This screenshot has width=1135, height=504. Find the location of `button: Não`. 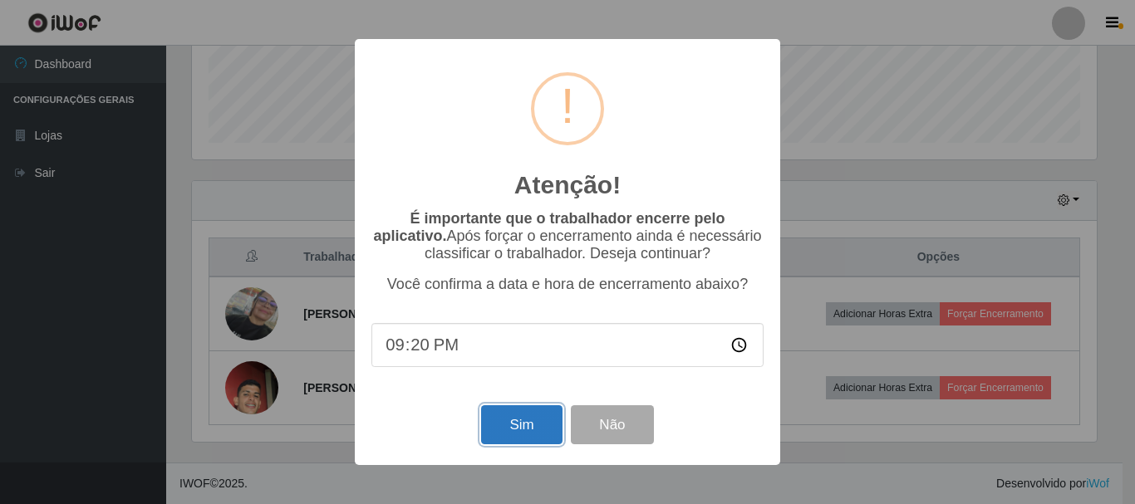

button: Não is located at coordinates (612, 425).